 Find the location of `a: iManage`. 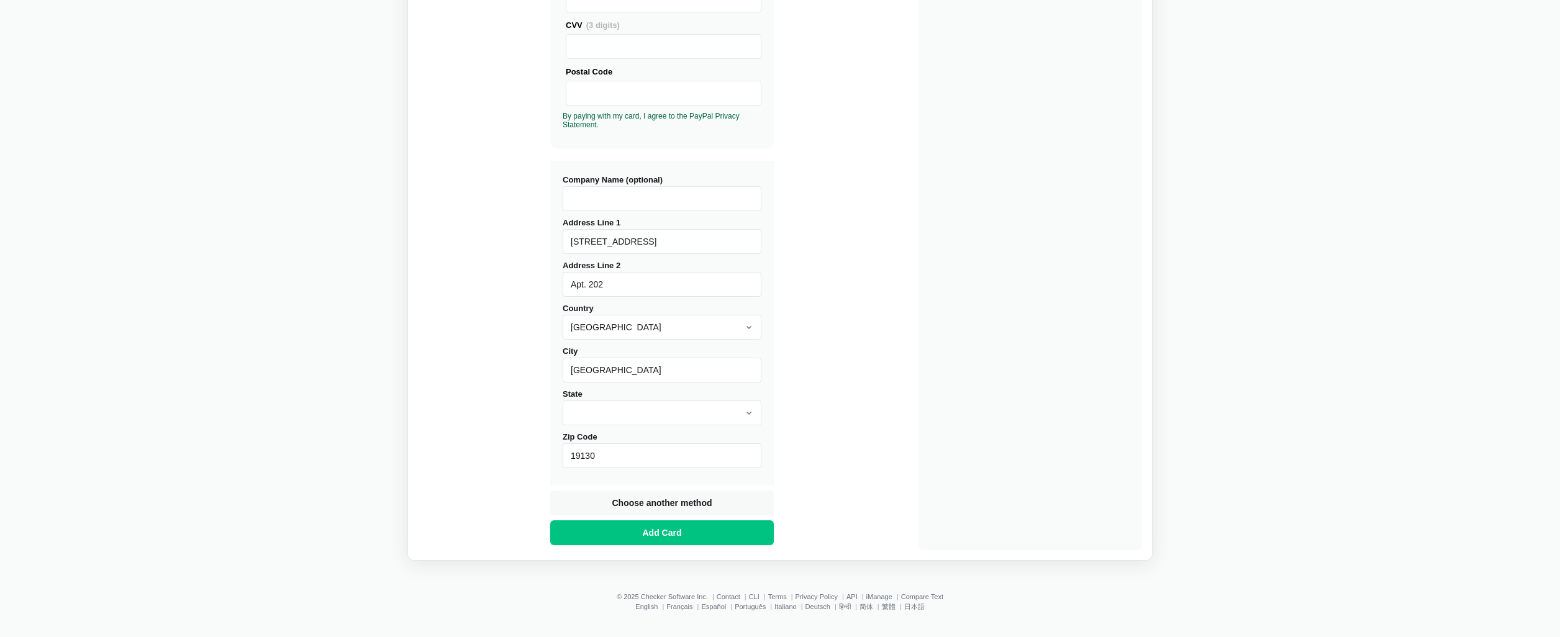

a: iManage is located at coordinates (879, 597).